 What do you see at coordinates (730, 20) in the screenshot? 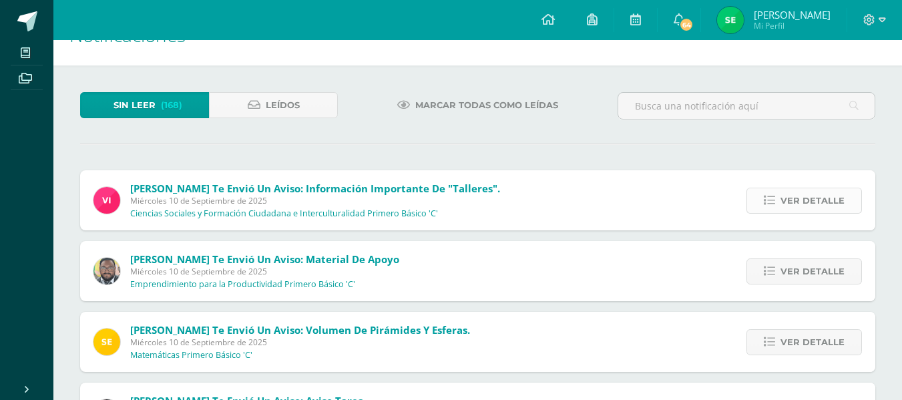
I see `img: 44968dc20b0d3cc3d6797ce91ee8f3c8.png` at bounding box center [730, 20].